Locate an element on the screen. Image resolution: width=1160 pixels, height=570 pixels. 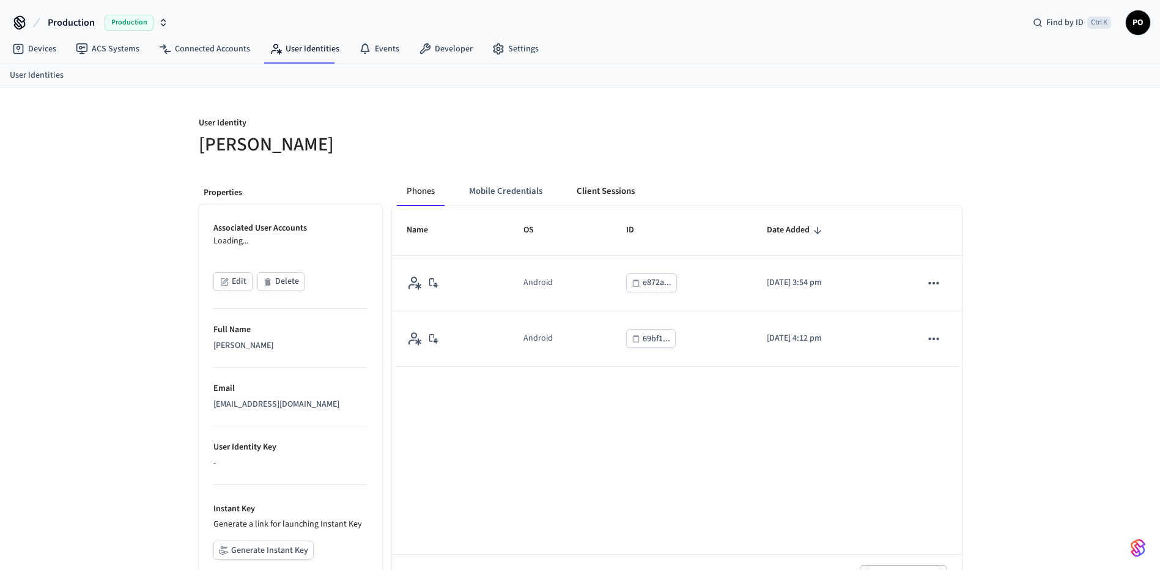
button: PO is located at coordinates (1138, 23).